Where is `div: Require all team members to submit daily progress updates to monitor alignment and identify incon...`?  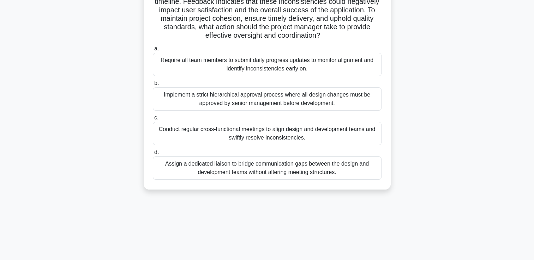 div: Require all team members to submit daily progress updates to monitor alignment and identify incon... is located at coordinates (267, 65).